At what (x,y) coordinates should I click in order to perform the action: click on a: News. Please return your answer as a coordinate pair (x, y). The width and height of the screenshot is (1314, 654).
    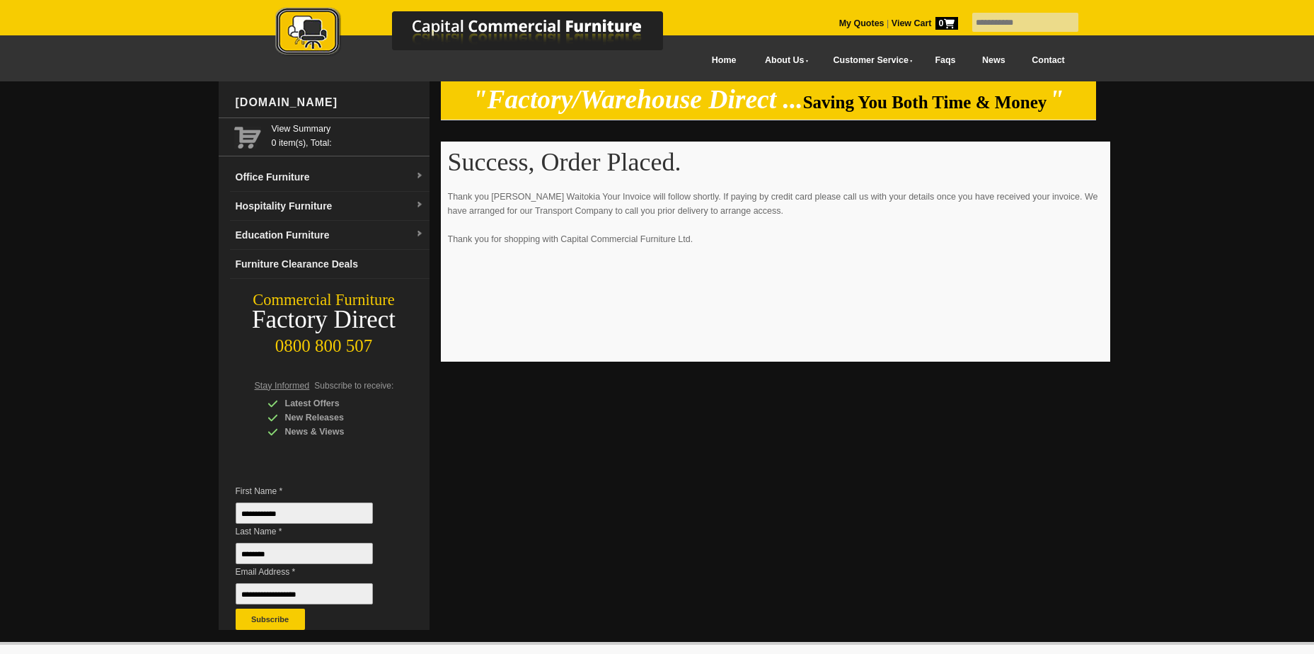
    Looking at the image, I should click on (994, 60).